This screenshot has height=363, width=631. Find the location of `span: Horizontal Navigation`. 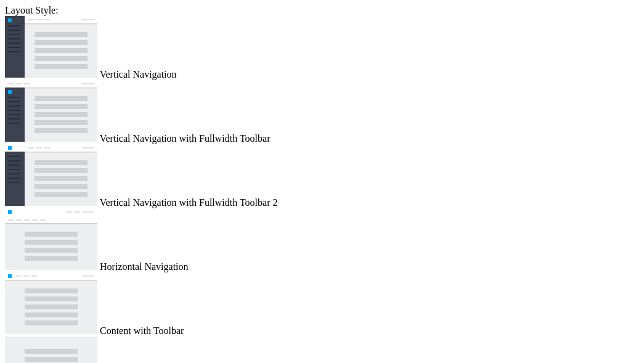

span: Horizontal Navigation is located at coordinates (144, 266).